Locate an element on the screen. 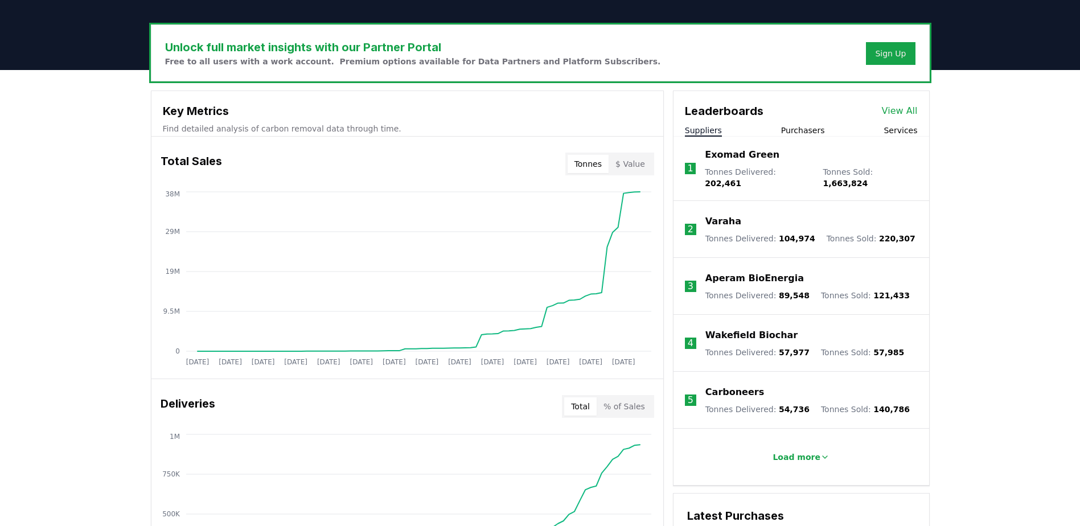 The height and width of the screenshot is (526, 1080). a: Exomad Green is located at coordinates (742, 155).